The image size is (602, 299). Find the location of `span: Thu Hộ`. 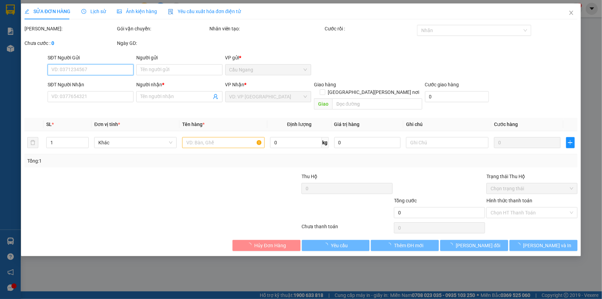

span: Thu Hộ is located at coordinates (310, 176).